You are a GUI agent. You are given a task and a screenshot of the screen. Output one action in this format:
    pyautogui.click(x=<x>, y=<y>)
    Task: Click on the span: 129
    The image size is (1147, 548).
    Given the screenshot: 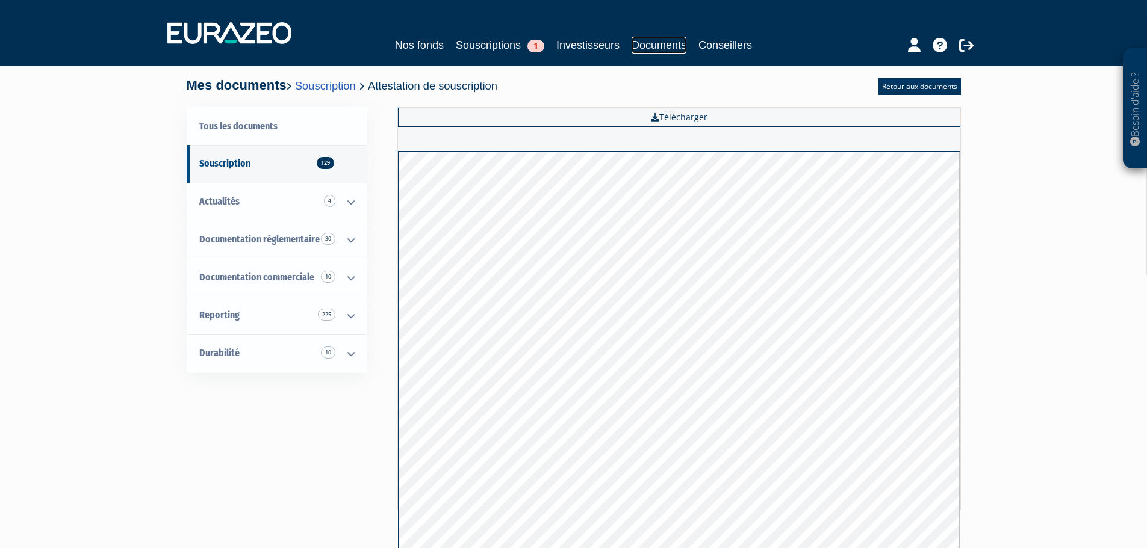 What is the action you would take?
    pyautogui.click(x=325, y=163)
    